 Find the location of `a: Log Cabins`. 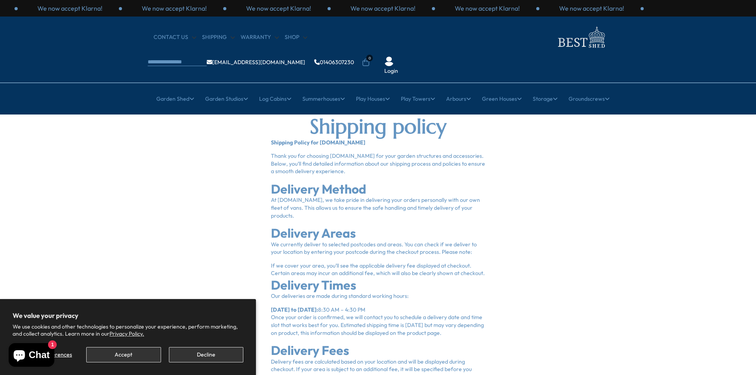

a: Log Cabins is located at coordinates (275, 99).